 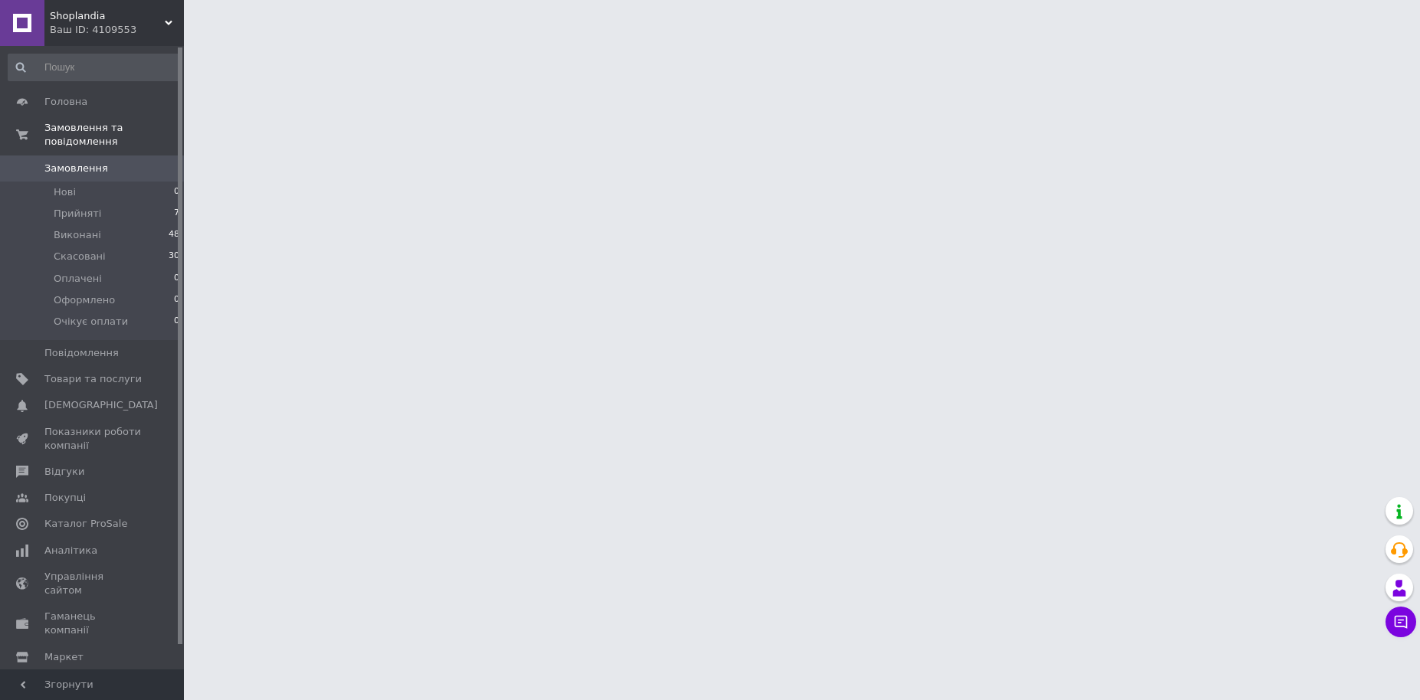 What do you see at coordinates (80, 257) in the screenshot?
I see `span: Скасовані` at bounding box center [80, 257].